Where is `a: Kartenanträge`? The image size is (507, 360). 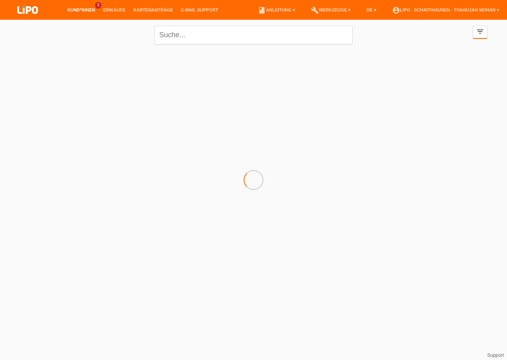
a: Kartenanträge is located at coordinates (153, 10).